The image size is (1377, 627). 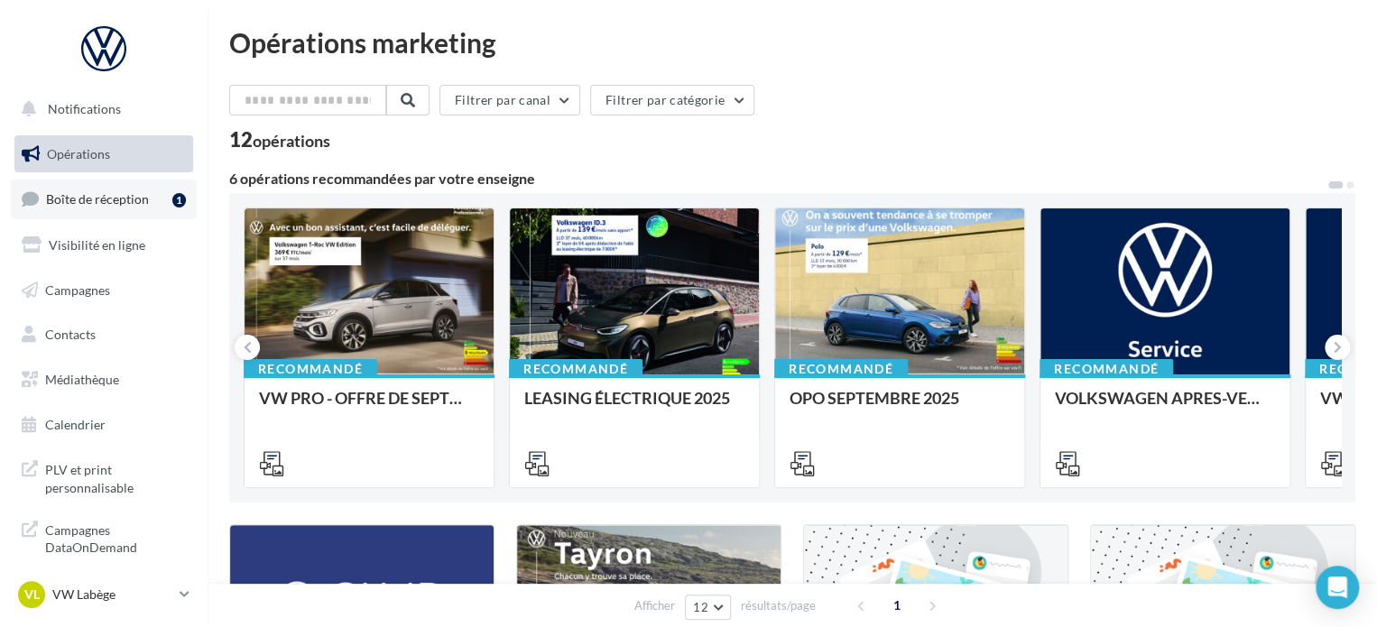 What do you see at coordinates (78, 153) in the screenshot?
I see `span: Opérations` at bounding box center [78, 153].